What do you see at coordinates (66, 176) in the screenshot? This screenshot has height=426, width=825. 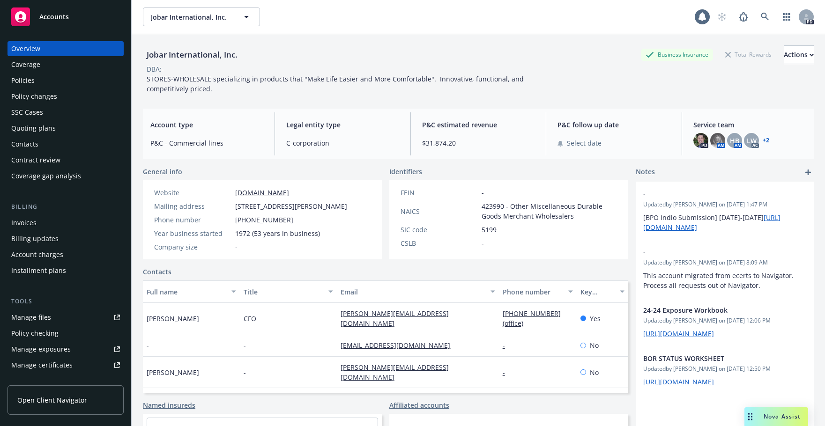 I see `a: Coverage gap analysis` at bounding box center [66, 176].